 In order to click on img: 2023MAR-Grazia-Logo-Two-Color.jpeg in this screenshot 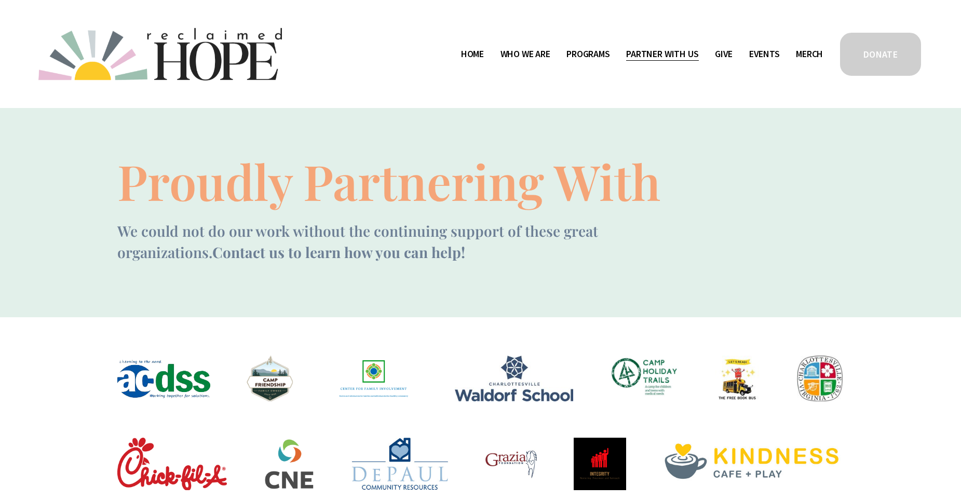, I will do `click(510, 463)`.